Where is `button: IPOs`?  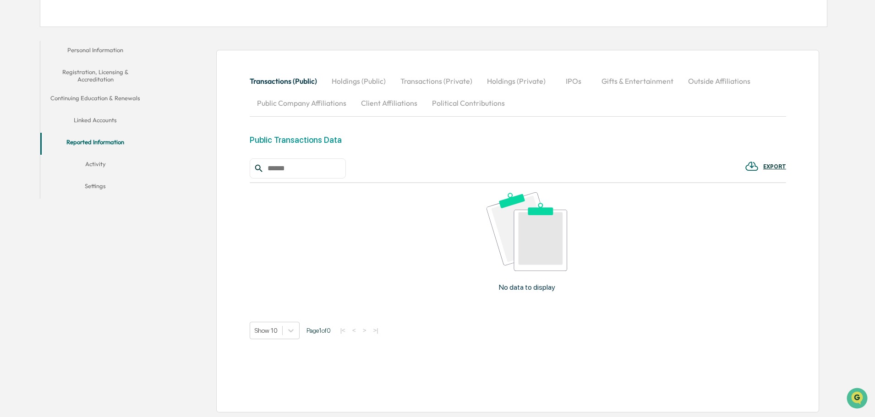
button: IPOs is located at coordinates (573, 81).